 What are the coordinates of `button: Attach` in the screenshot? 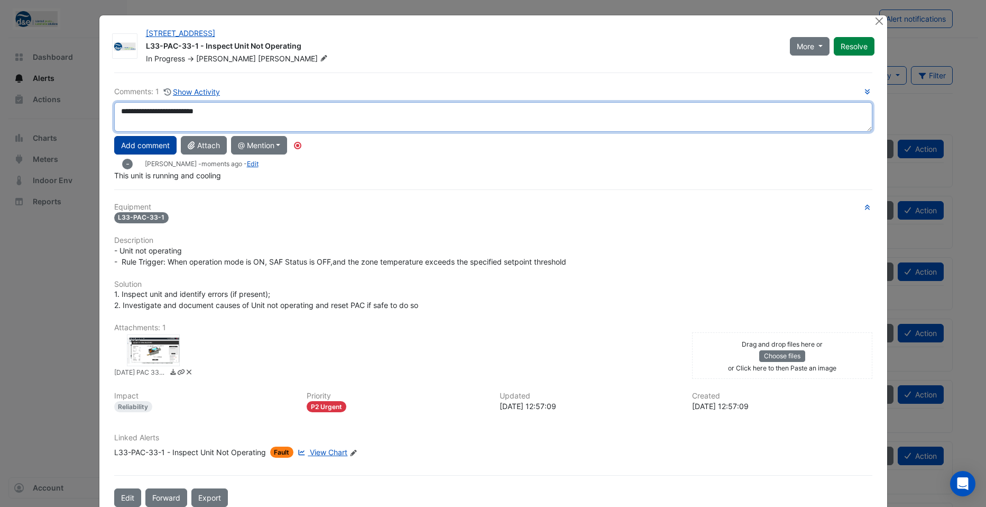 It's located at (204, 145).